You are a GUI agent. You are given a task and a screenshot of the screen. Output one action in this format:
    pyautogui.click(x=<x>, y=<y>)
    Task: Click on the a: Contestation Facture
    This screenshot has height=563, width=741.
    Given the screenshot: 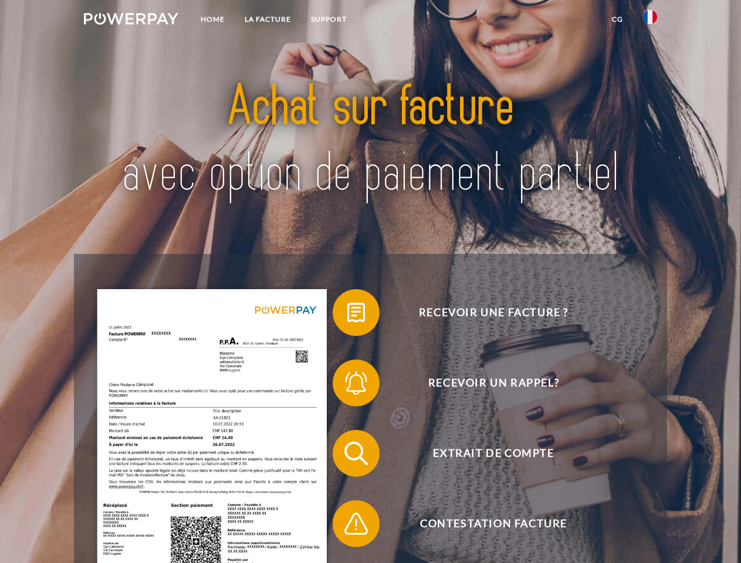 What is the action you would take?
    pyautogui.click(x=485, y=524)
    